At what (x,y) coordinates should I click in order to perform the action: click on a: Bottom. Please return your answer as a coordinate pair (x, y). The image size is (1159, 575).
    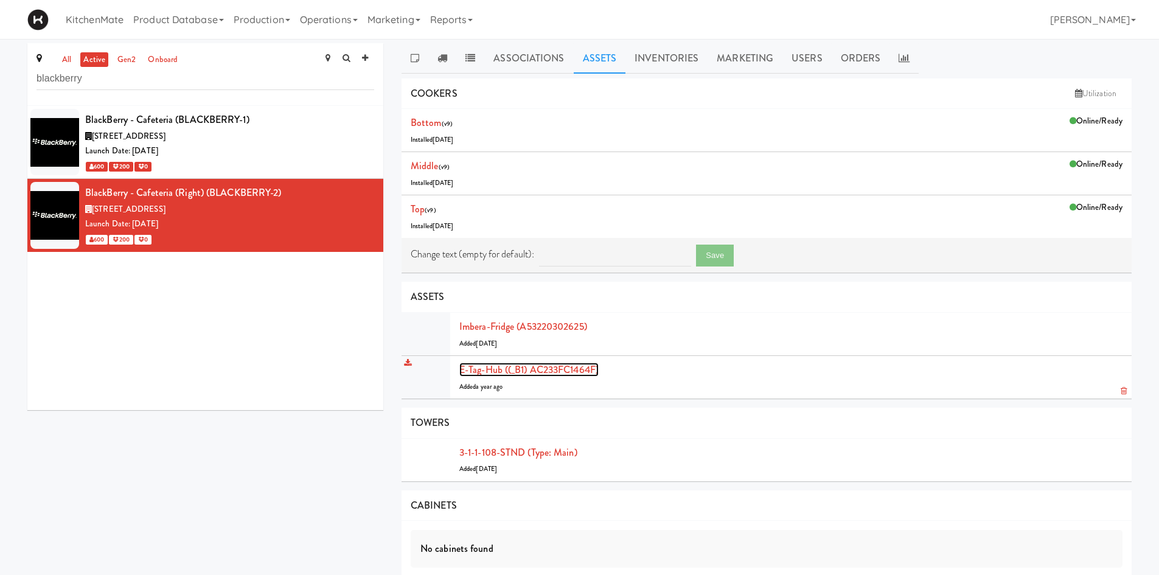
    Looking at the image, I should click on (426, 122).